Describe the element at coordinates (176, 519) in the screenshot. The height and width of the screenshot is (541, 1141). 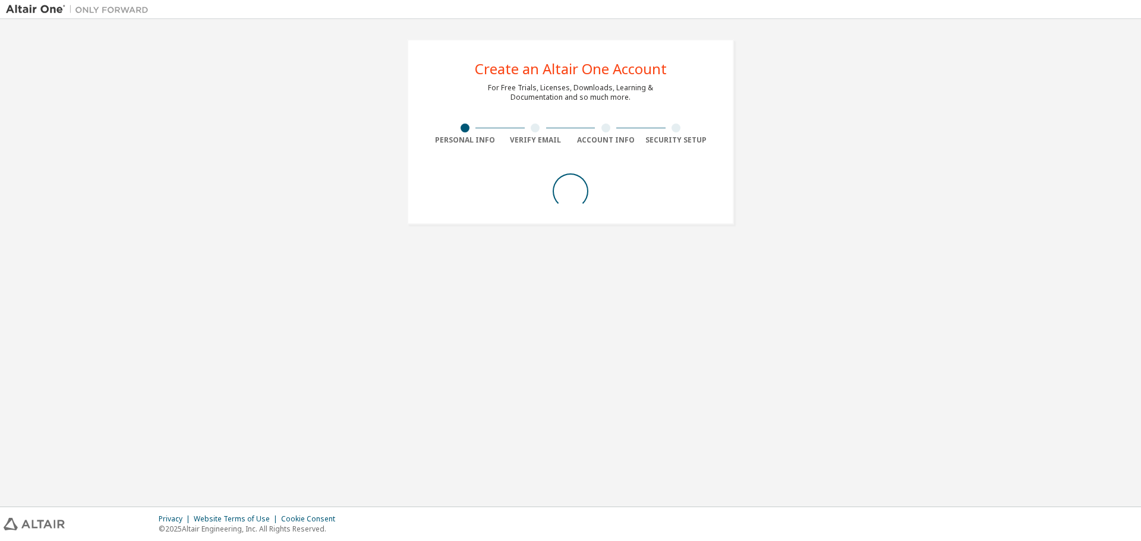
I see `div: Privacy` at that location.